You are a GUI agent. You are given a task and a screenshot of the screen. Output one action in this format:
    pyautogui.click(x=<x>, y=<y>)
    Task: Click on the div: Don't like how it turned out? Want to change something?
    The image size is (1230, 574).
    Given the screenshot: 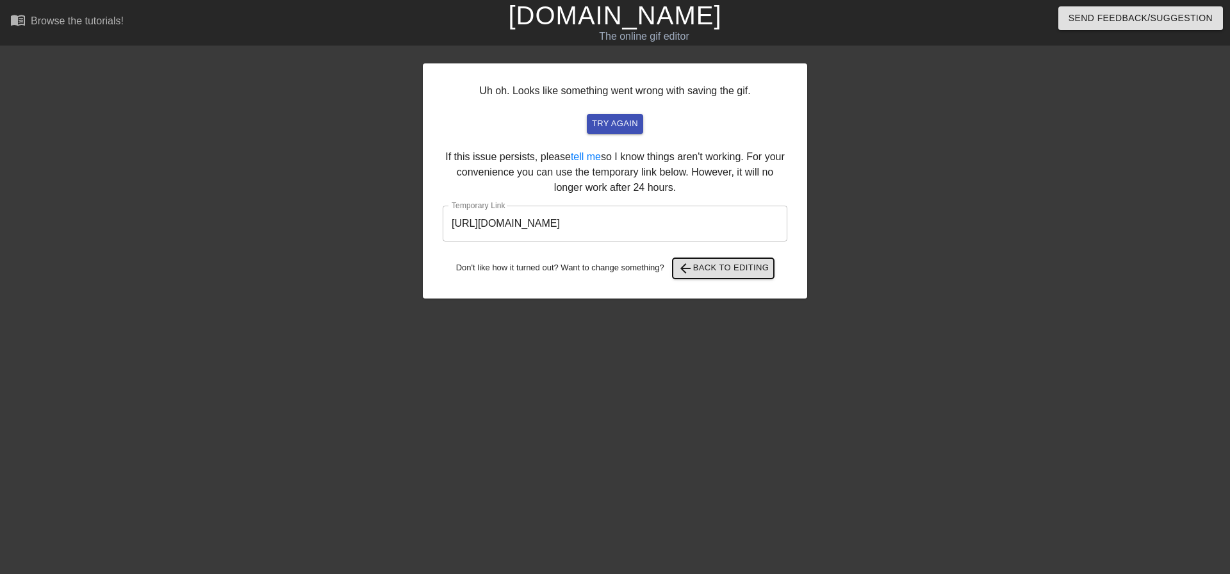 What is the action you would take?
    pyautogui.click(x=615, y=268)
    